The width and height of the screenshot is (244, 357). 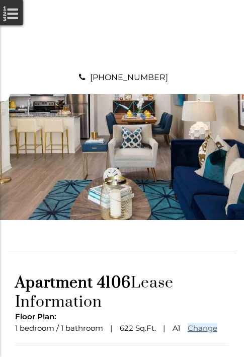 I want to click on span: A1, so click(x=176, y=327).